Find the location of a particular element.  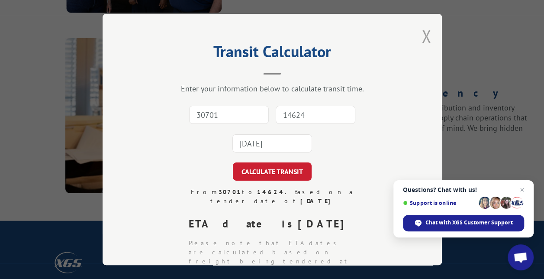

h2: Transit Calculator is located at coordinates (272, 54).